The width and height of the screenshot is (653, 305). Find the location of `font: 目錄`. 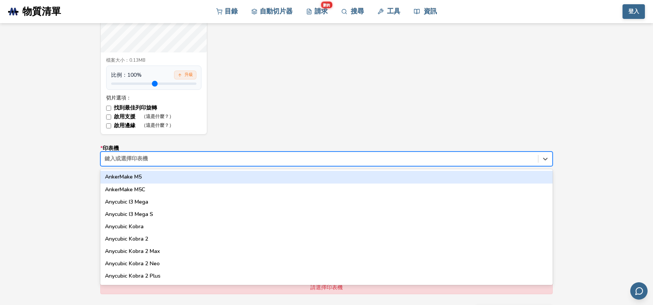

font: 目錄 is located at coordinates (231, 11).